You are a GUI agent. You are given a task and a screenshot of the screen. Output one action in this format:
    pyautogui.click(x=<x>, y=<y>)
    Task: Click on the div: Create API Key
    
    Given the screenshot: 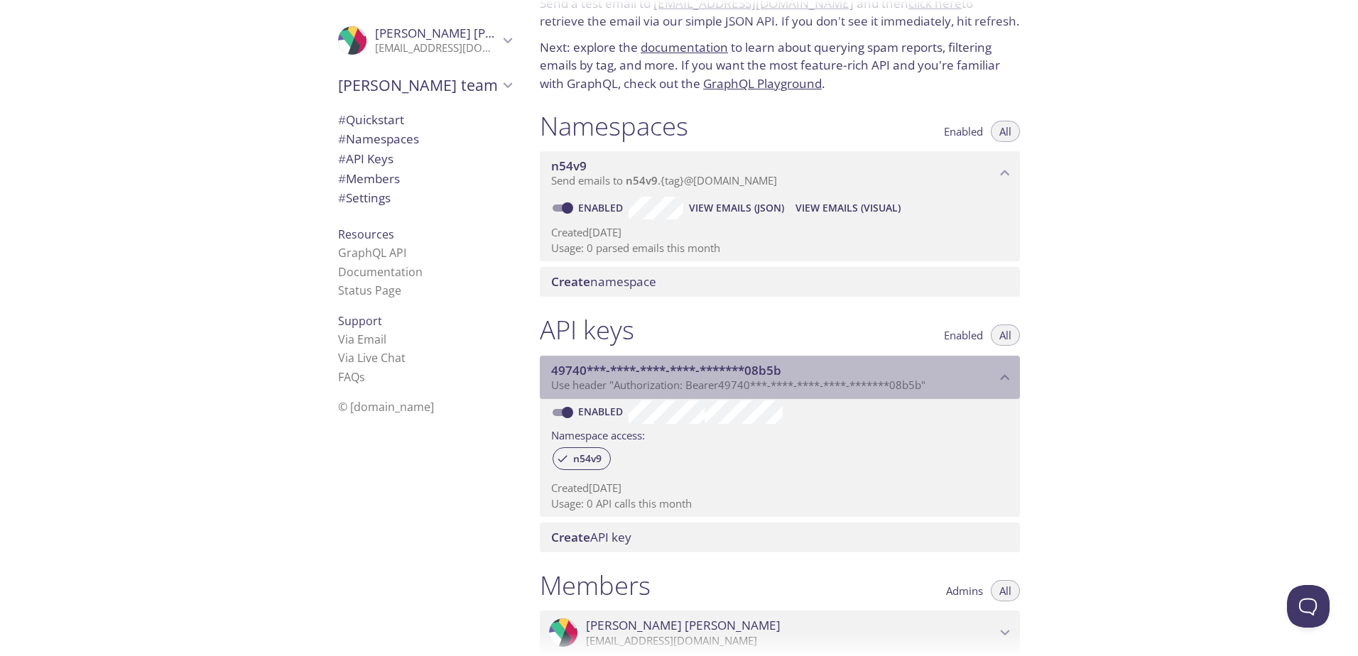 What is the action you would take?
    pyautogui.click(x=780, y=538)
    